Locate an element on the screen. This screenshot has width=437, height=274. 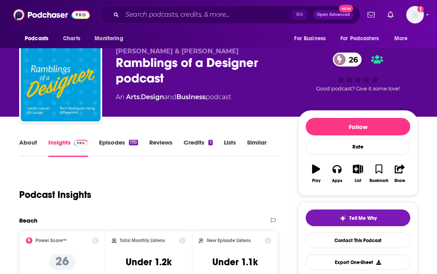
span: Good podcast? Give it some love! is located at coordinates (358, 89).